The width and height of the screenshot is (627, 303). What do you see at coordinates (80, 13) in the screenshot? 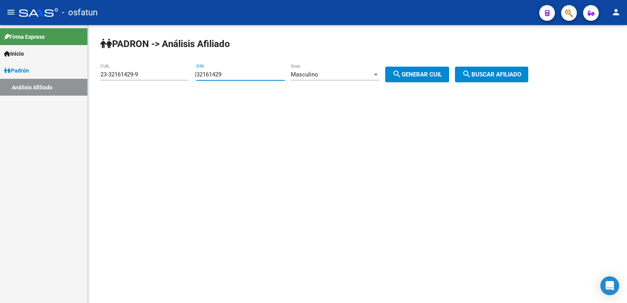
I see `span: - osfatun` at bounding box center [80, 13].